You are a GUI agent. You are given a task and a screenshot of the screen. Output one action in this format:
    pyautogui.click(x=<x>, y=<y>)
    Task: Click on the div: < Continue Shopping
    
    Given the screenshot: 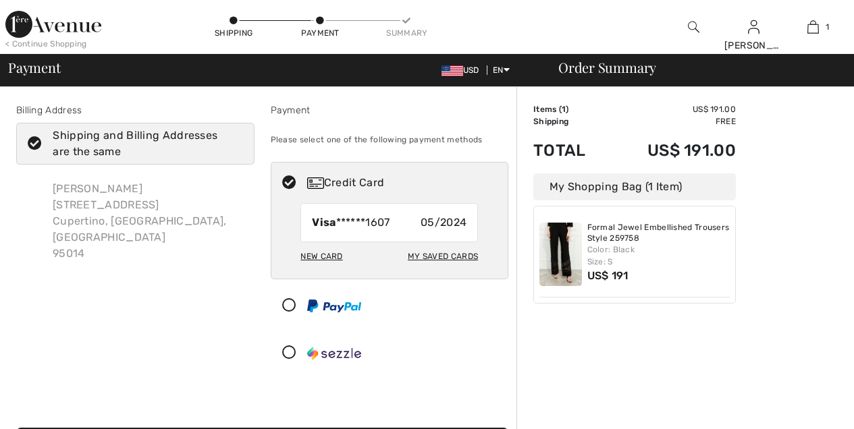 What is the action you would take?
    pyautogui.click(x=46, y=44)
    